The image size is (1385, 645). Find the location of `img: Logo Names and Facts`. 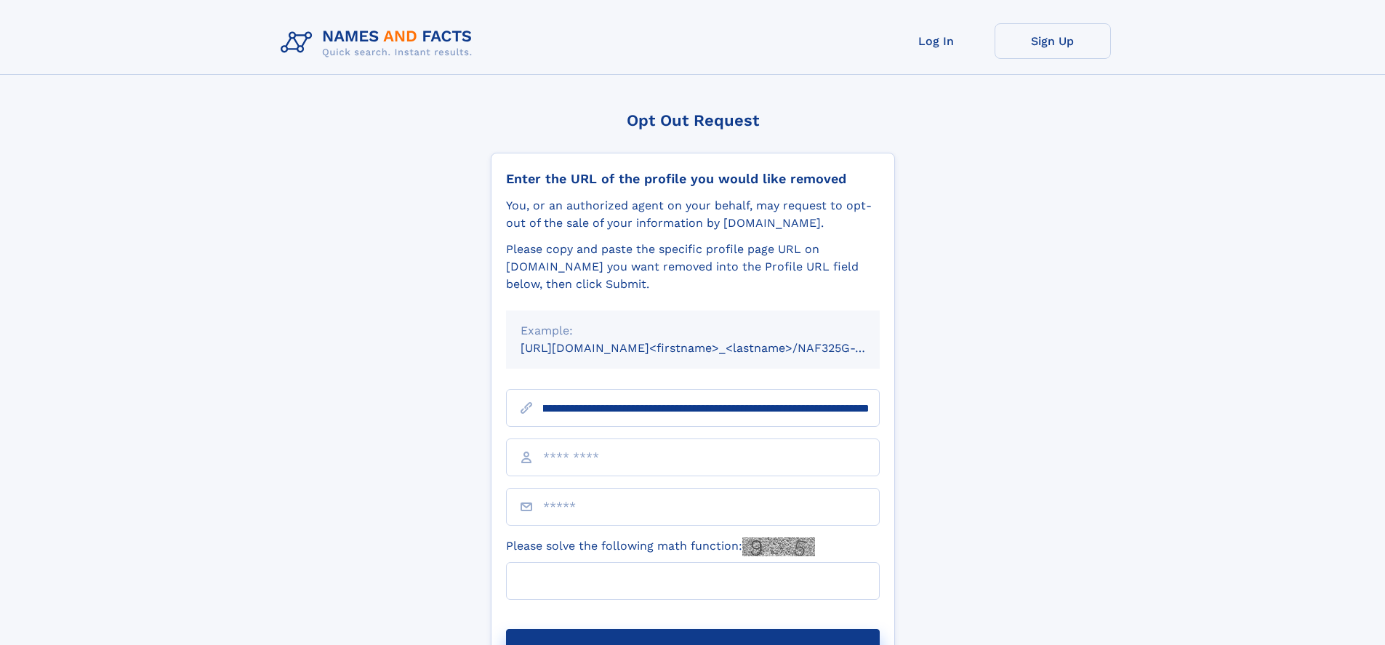

img: Logo Names and Facts is located at coordinates (380, 43).